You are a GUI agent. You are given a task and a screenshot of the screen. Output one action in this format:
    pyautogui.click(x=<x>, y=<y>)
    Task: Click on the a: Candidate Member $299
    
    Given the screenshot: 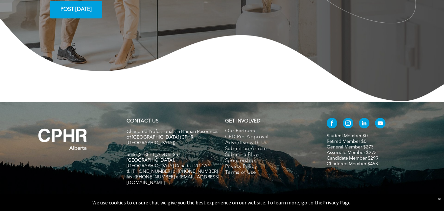 What is the action you would take?
    pyautogui.click(x=352, y=158)
    